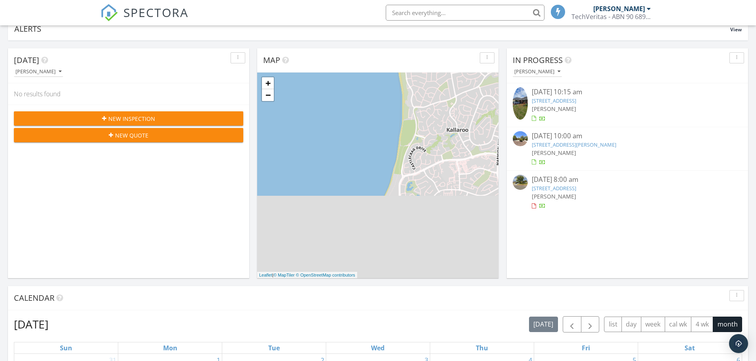 The width and height of the screenshot is (756, 361). What do you see at coordinates (465, 13) in the screenshot?
I see `input: Search everything...` at bounding box center [465, 13].